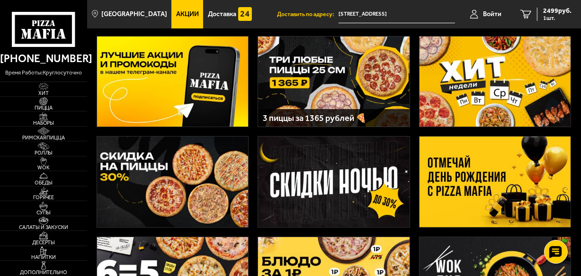  Describe the element at coordinates (222, 14) in the screenshot. I see `span: Доставка` at that location.